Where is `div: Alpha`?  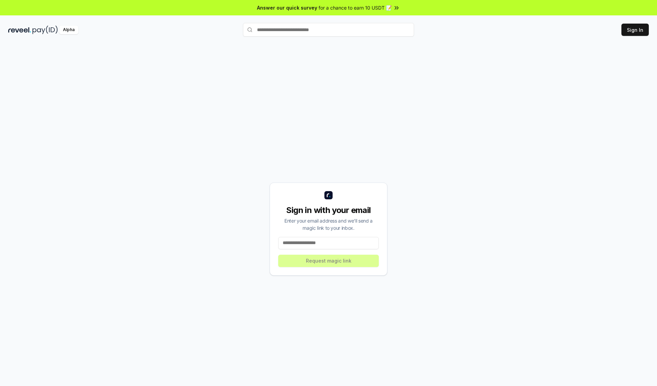 div: Alpha is located at coordinates (69, 30).